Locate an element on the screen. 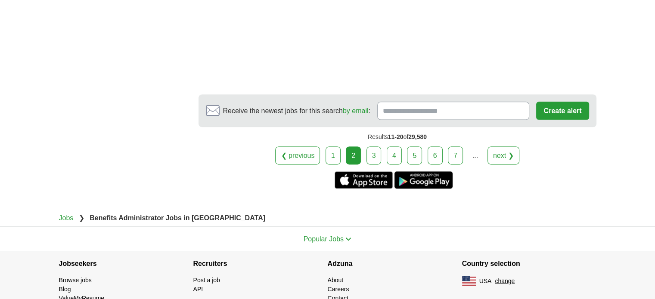 This screenshot has height=299, width=655. a: Blog is located at coordinates (65, 289).